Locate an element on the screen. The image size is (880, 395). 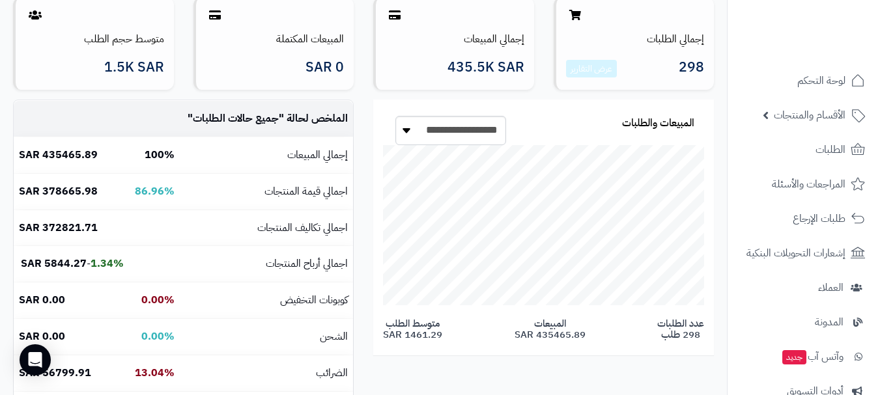
img: logo-2.png is located at coordinates (829, 23).